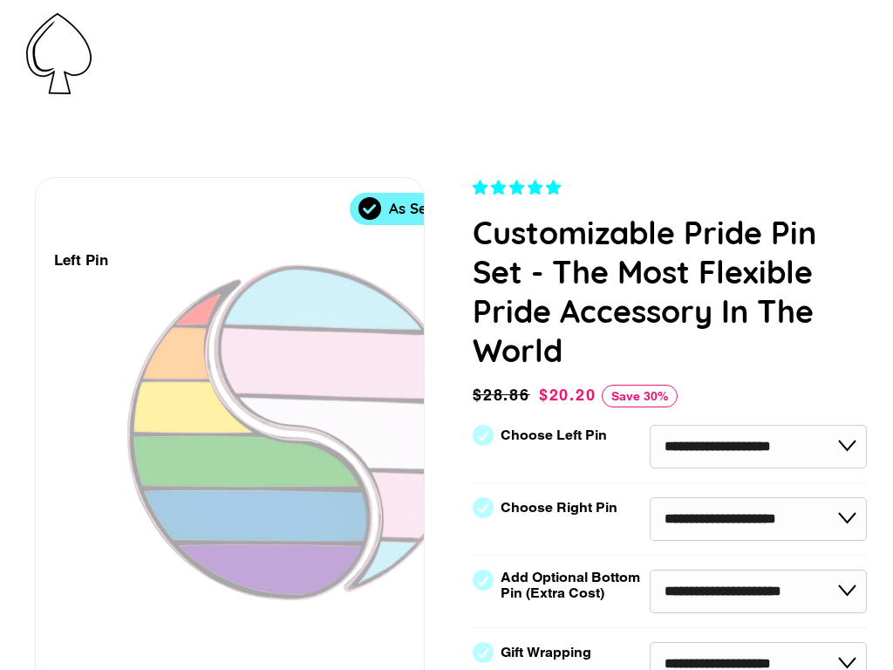 The height and width of the screenshot is (670, 893). Describe the element at coordinates (503, 395) in the screenshot. I see `span: $28.86` at that location.